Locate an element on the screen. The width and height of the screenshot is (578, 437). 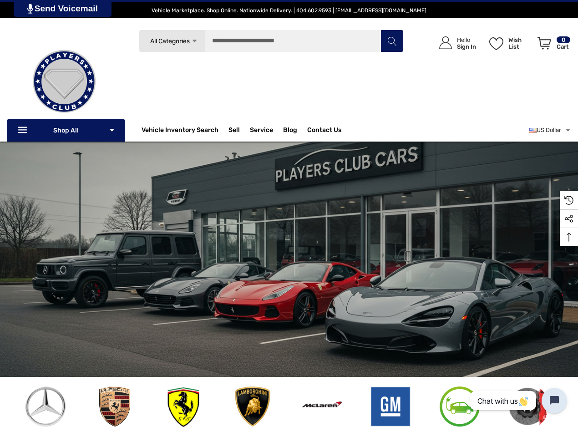
p: 0 is located at coordinates (564, 40).